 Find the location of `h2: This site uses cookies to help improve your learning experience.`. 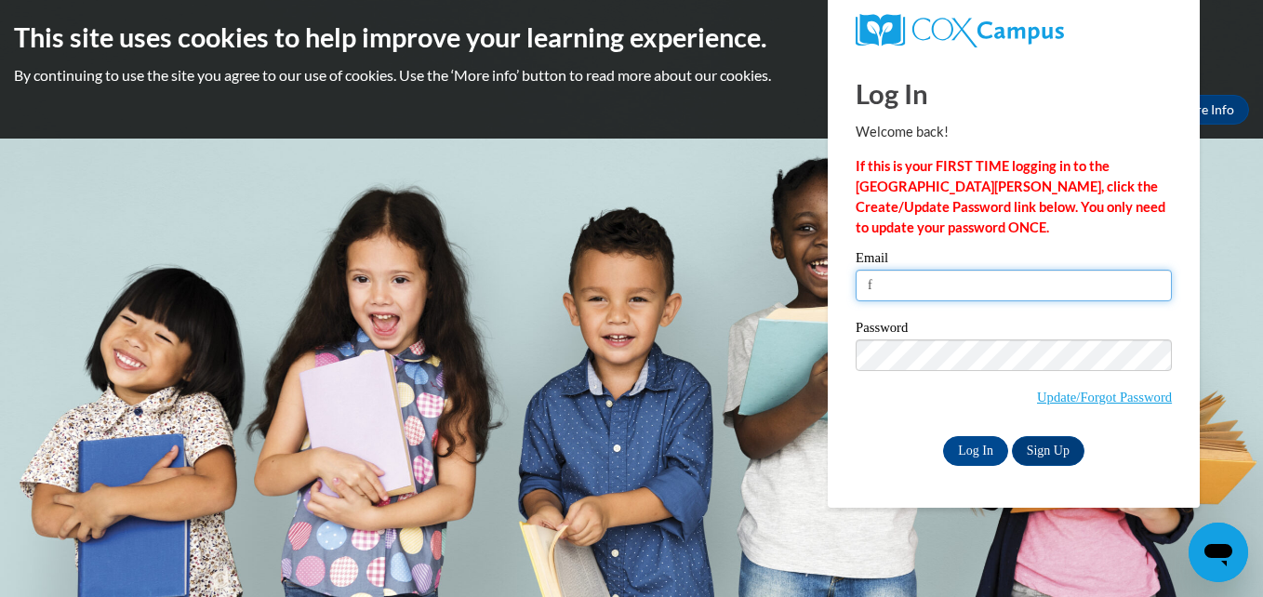

h2: This site uses cookies to help improve your learning experience. is located at coordinates (631, 37).